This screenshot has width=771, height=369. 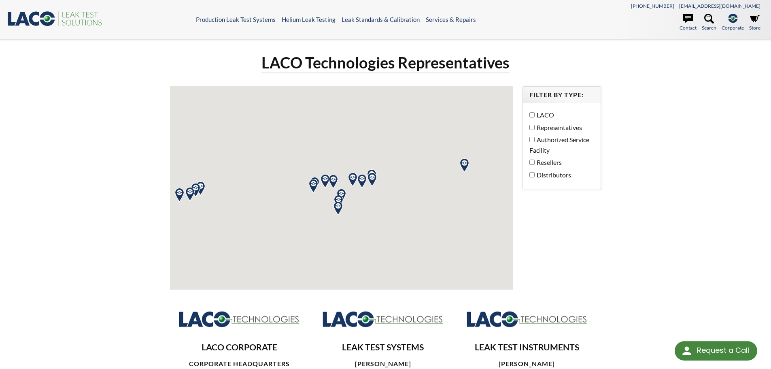 What do you see at coordinates (532, 127) in the screenshot?
I see `input: Representatives` at bounding box center [532, 127].